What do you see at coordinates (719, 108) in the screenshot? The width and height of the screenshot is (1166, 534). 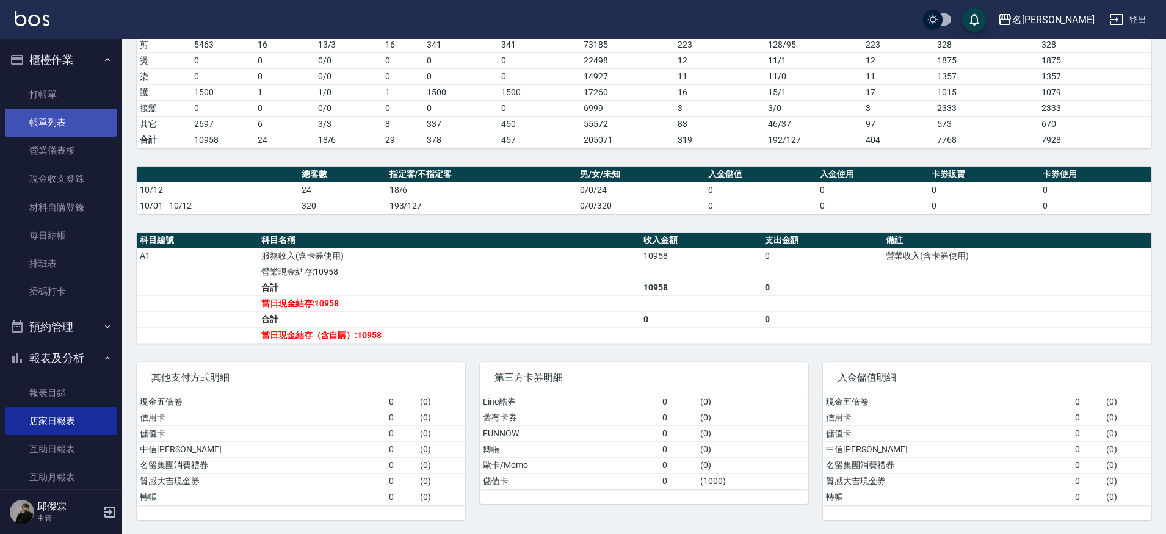 I see `td: 3` at bounding box center [719, 108].